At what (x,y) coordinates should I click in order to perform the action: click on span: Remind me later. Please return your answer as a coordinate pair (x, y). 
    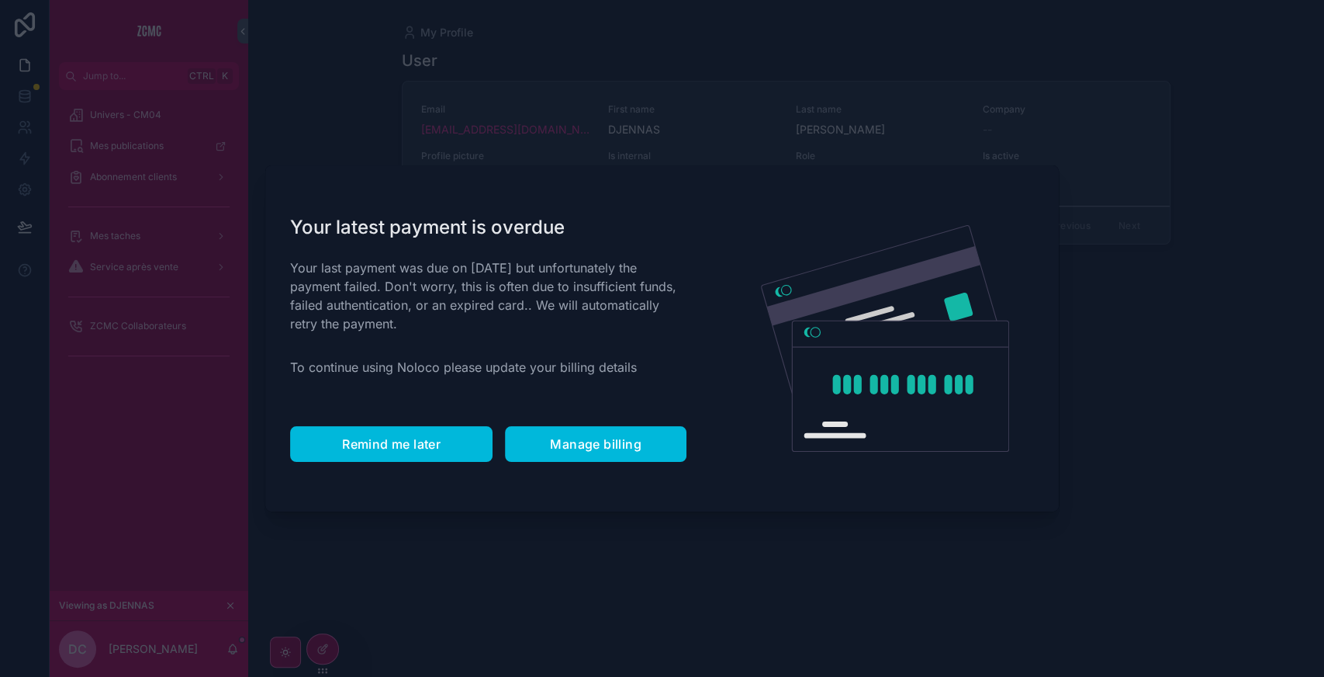
    Looking at the image, I should click on (391, 444).